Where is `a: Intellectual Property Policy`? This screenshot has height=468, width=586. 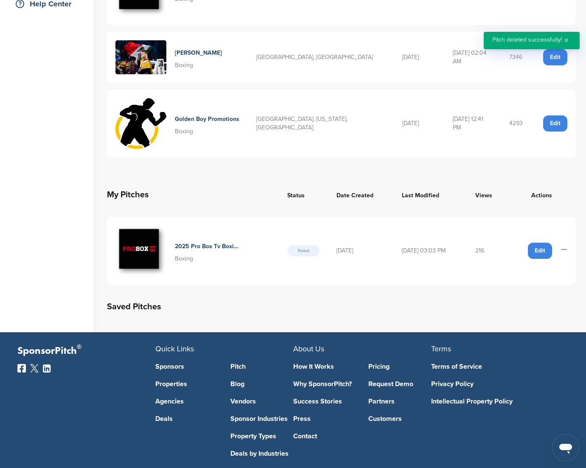
a: Intellectual Property Policy is located at coordinates (494, 401).